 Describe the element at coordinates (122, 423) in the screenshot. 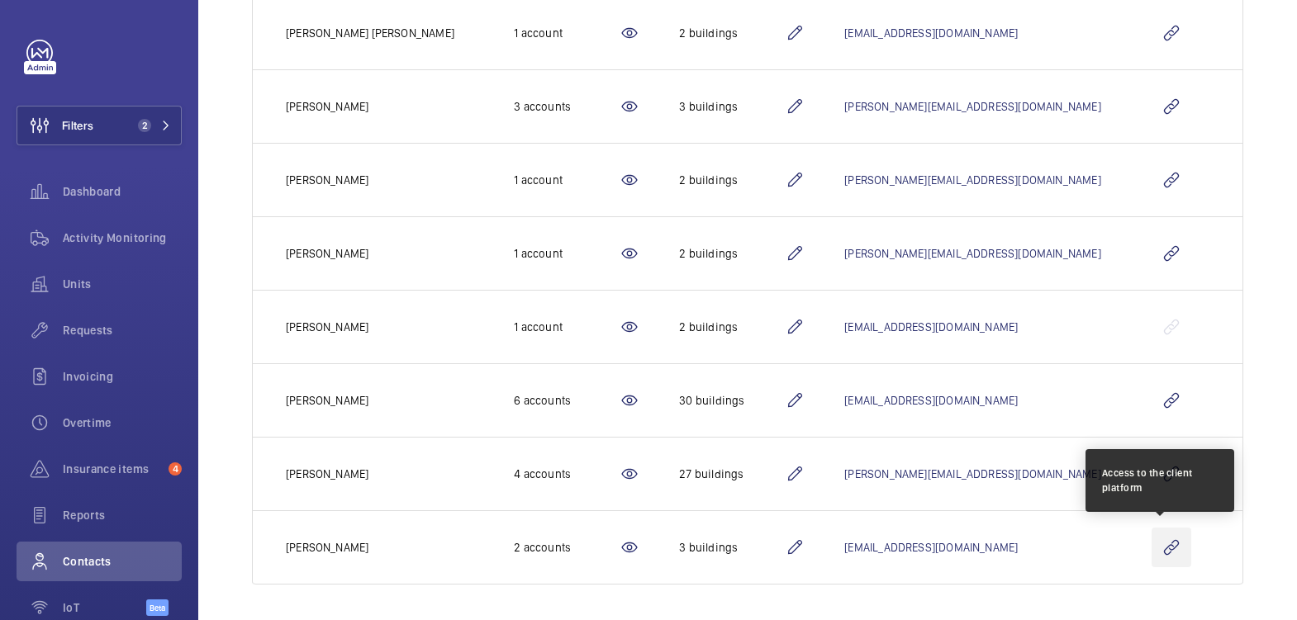

I see `span: Overtime` at that location.